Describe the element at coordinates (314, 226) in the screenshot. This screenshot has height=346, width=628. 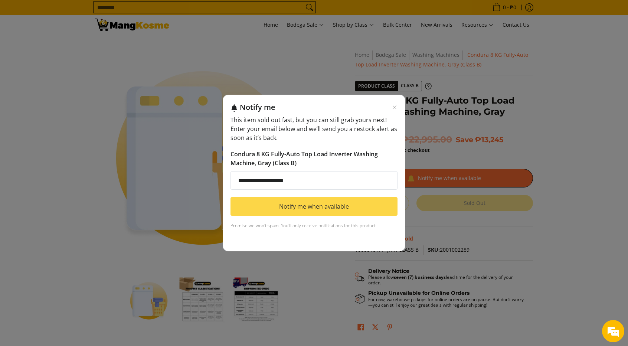
I see `div: Promise we won't spam. You'll only receive notifications for this product.` at that location.